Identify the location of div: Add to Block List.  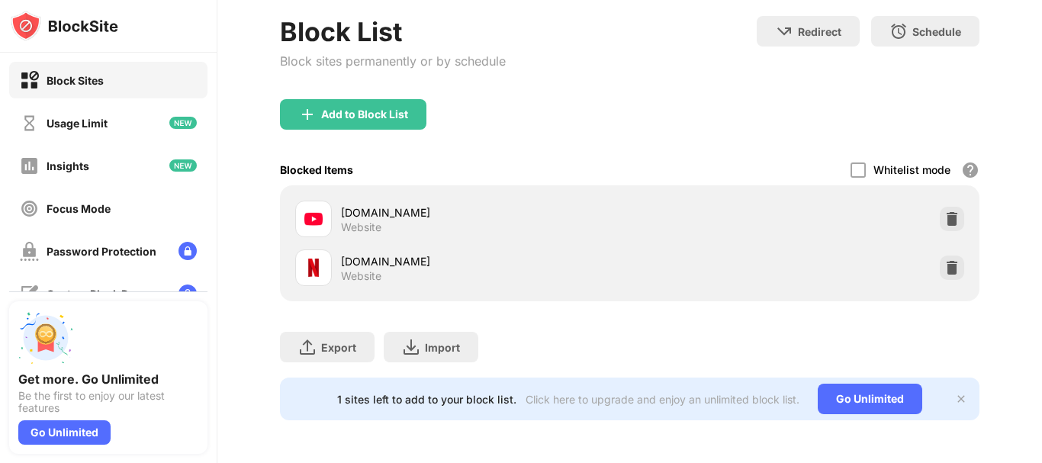
(365, 114).